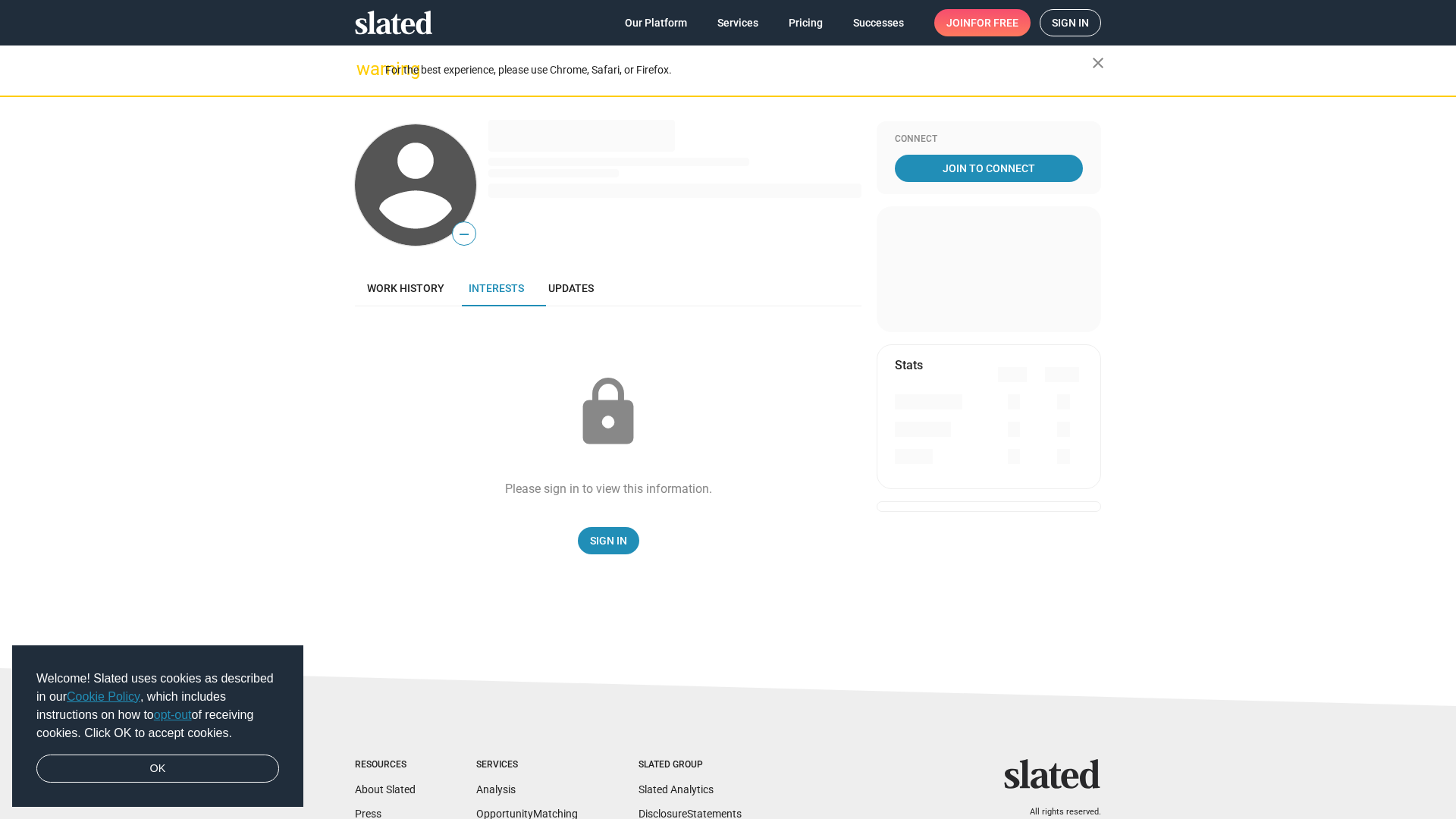 This screenshot has height=819, width=1456. I want to click on span: Join, so click(982, 22).